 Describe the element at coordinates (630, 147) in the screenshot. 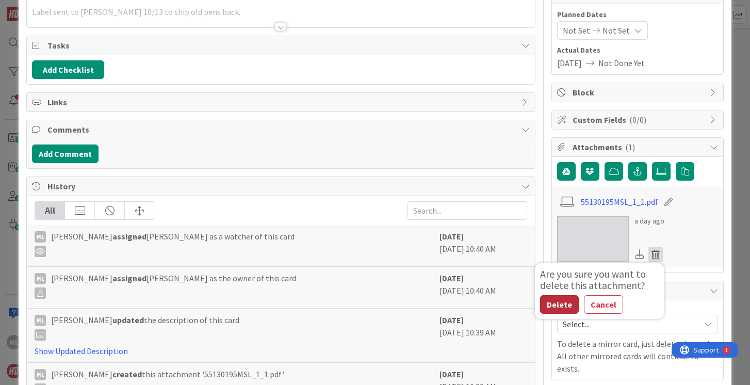

I see `span: ( 1 )` at that location.